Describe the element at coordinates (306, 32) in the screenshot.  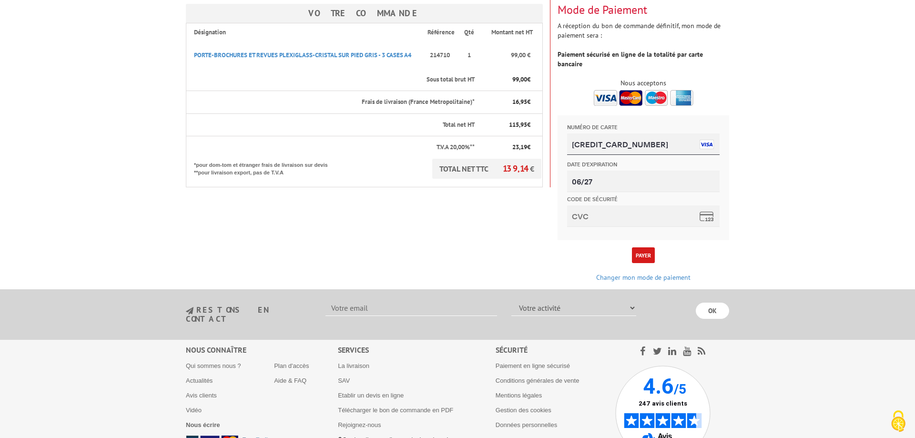
I see `p: Désignation` at that location.